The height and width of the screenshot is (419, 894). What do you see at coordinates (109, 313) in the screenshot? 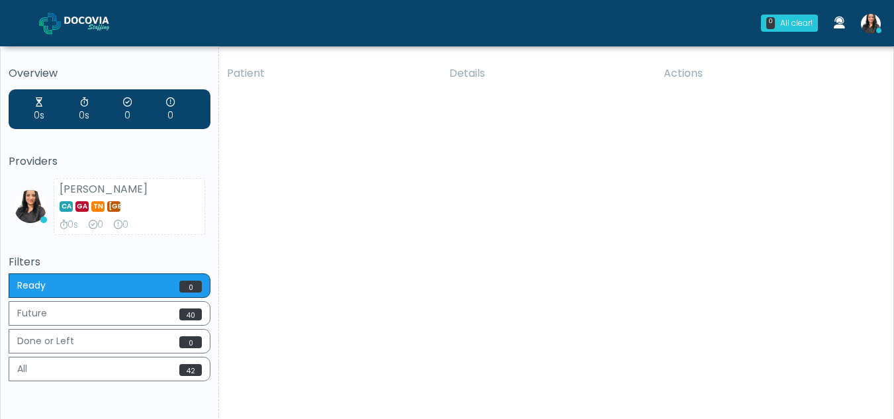
I see `button: Future40` at bounding box center [109, 313].